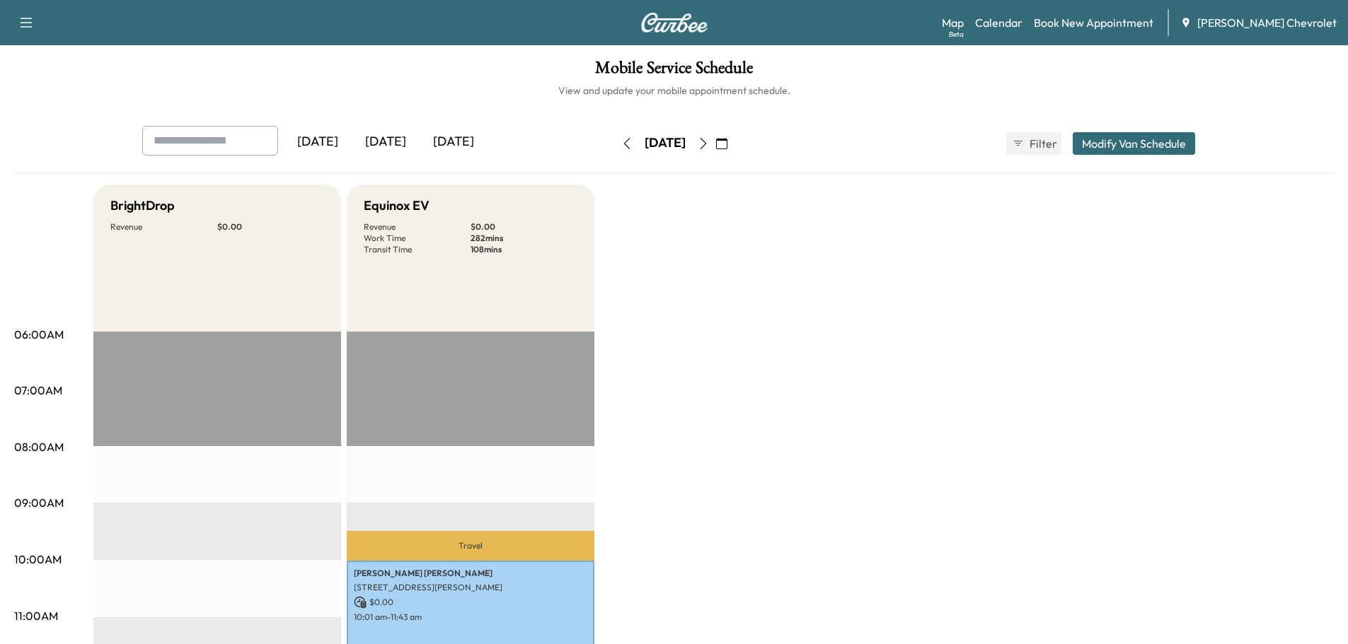 The image size is (1348, 644). What do you see at coordinates (956, 34) in the screenshot?
I see `div: Beta` at bounding box center [956, 34].